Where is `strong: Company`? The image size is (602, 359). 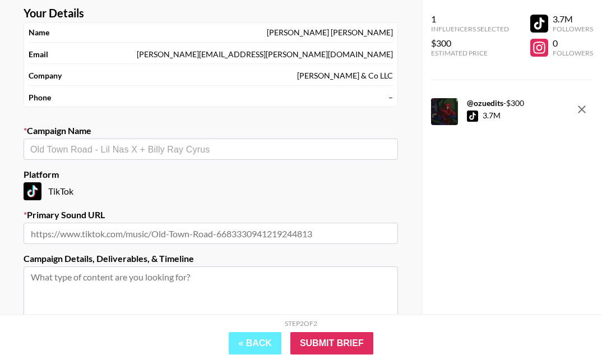 strong: Company is located at coordinates (45, 76).